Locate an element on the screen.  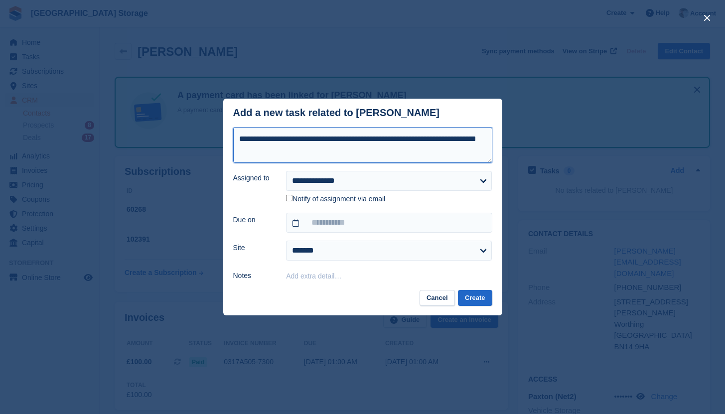
button: close is located at coordinates (707, 18).